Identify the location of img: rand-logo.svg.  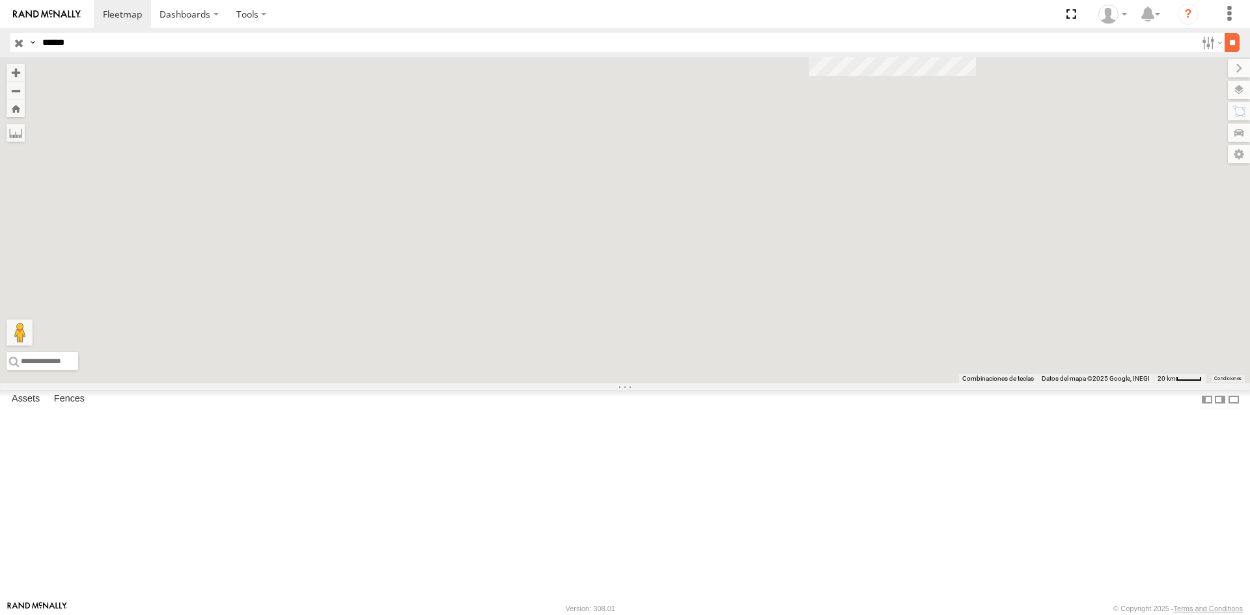
(47, 14).